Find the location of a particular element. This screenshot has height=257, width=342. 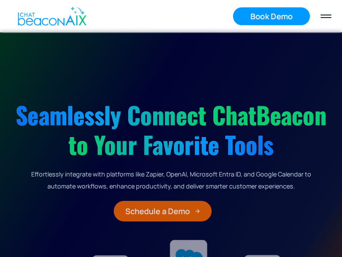

p: Effortlessly integrate with platforms like Zapier, OpenAI, Microsoft Entra ID, and Google Calenda... is located at coordinates (171, 180).